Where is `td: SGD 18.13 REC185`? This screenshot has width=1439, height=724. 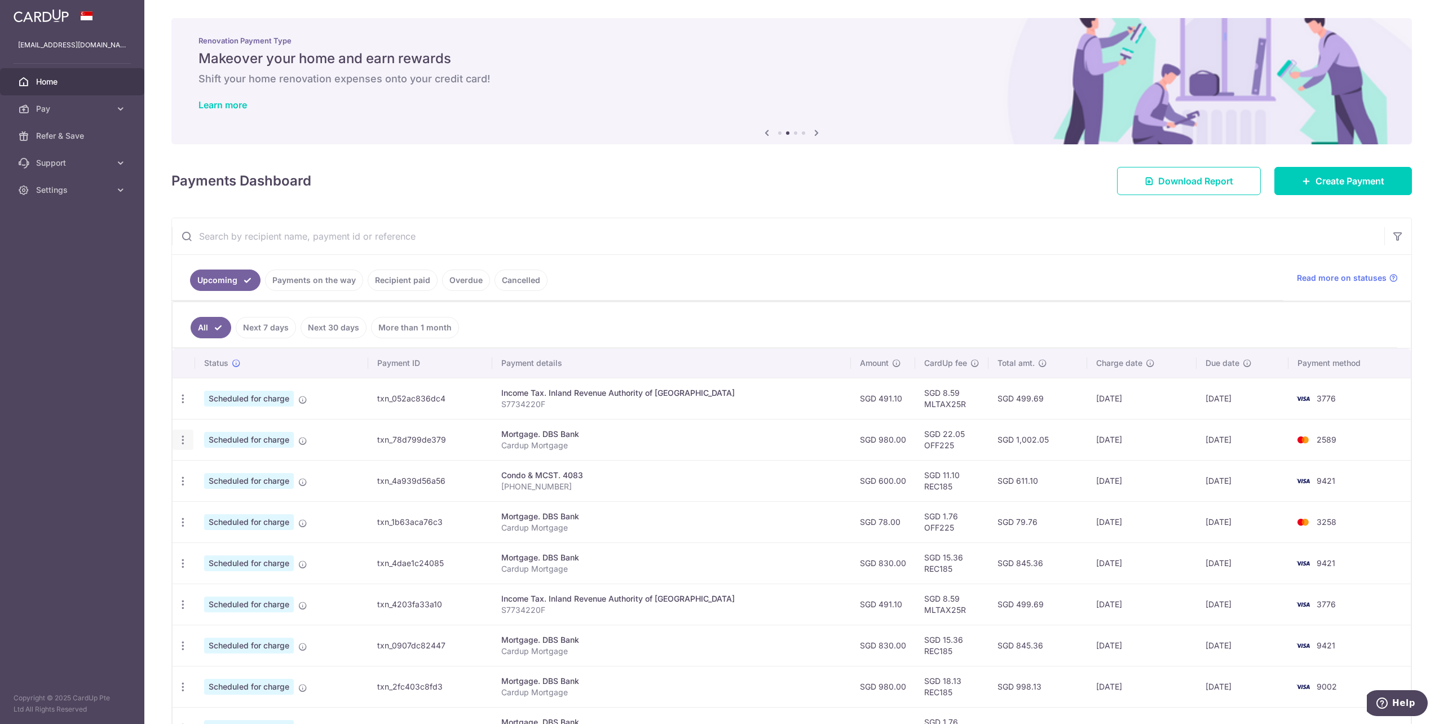 td: SGD 18.13 REC185 is located at coordinates (952, 686).